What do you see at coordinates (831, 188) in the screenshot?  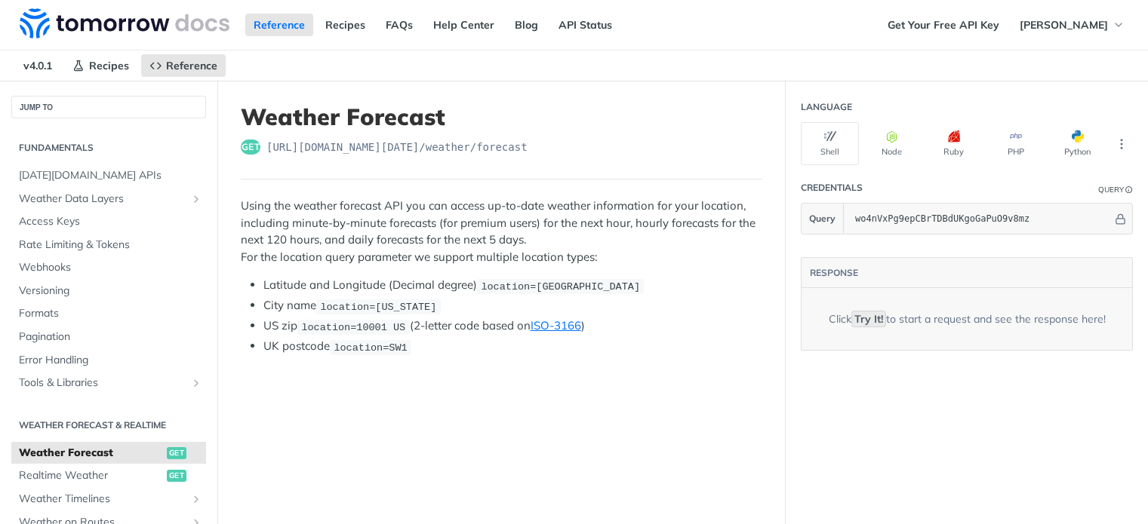 I see `div: Credentials` at bounding box center [831, 188].